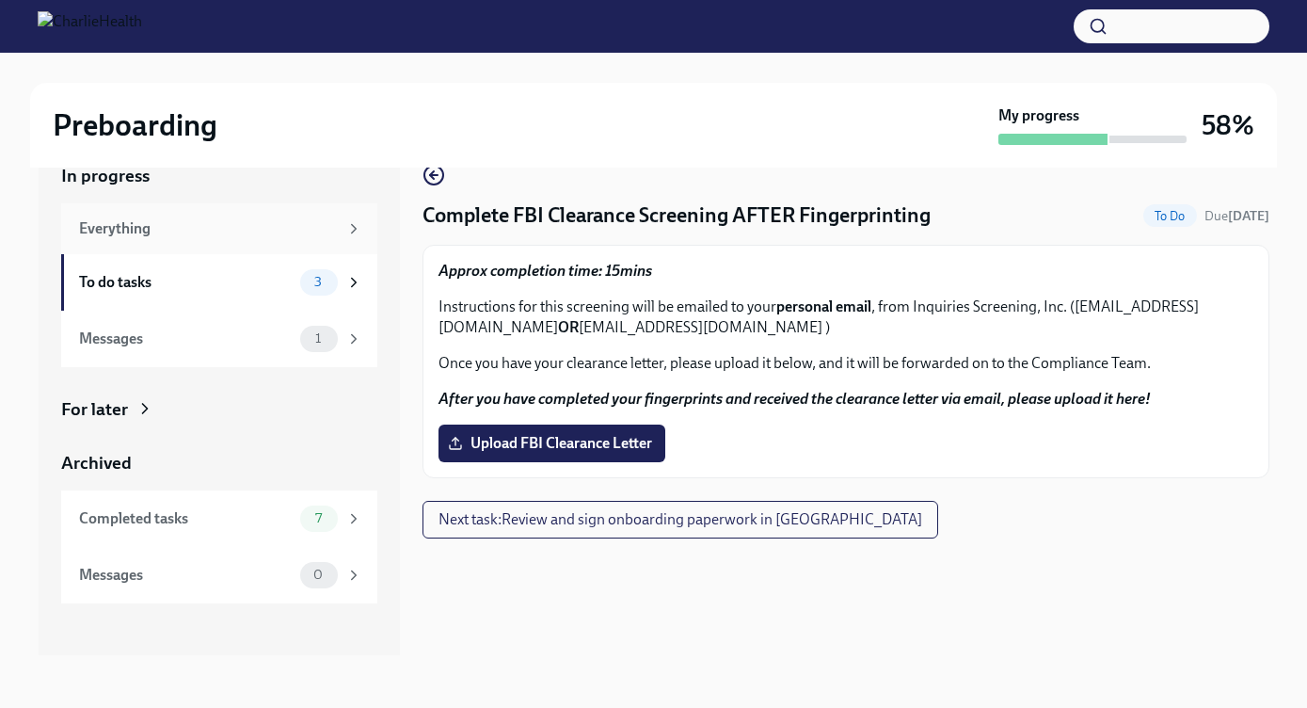 Image resolution: width=1307 pixels, height=708 pixels. What do you see at coordinates (545, 270) in the screenshot?
I see `strong: Approx completion time: 15mins` at bounding box center [545, 270].